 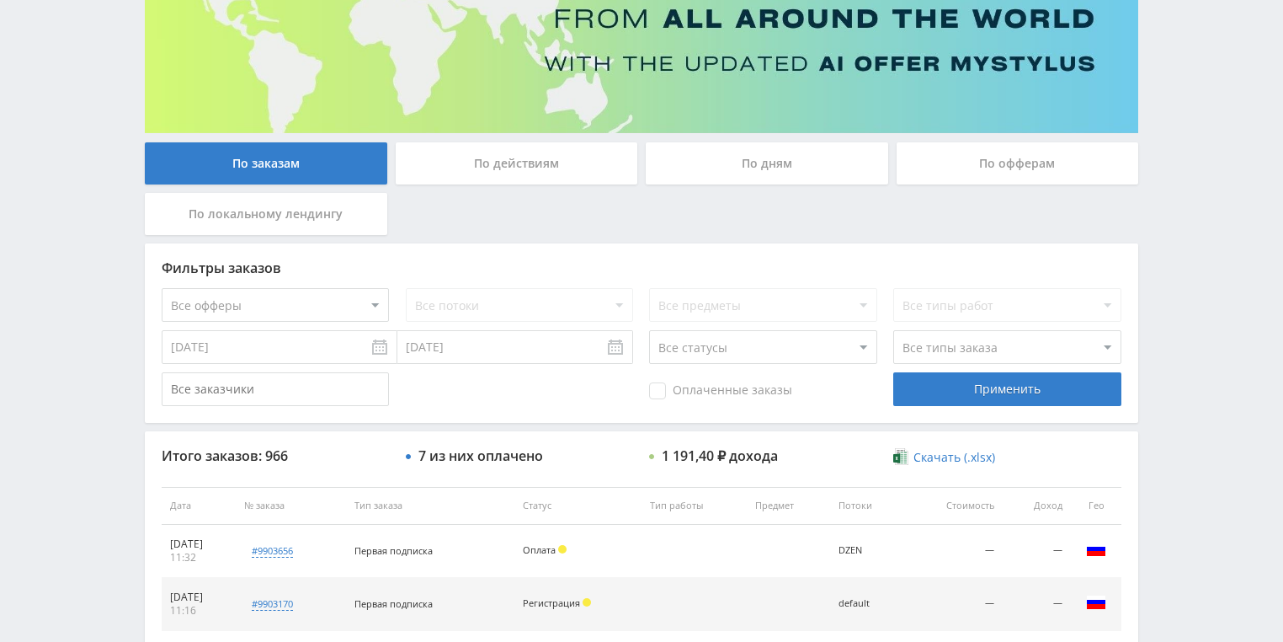 I want to click on th: Тип работы, so click(x=694, y=505).